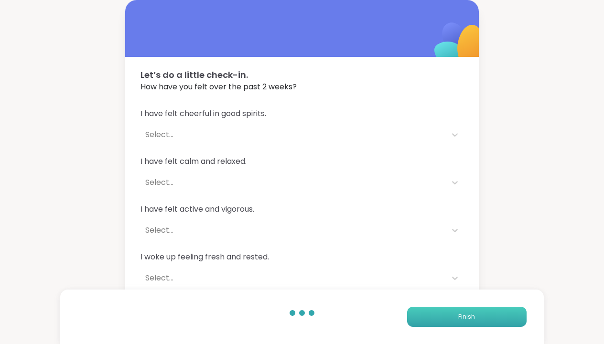 This screenshot has width=604, height=344. What do you see at coordinates (302, 114) in the screenshot?
I see `span: I have felt cheerful in good spirits.` at bounding box center [302, 114].